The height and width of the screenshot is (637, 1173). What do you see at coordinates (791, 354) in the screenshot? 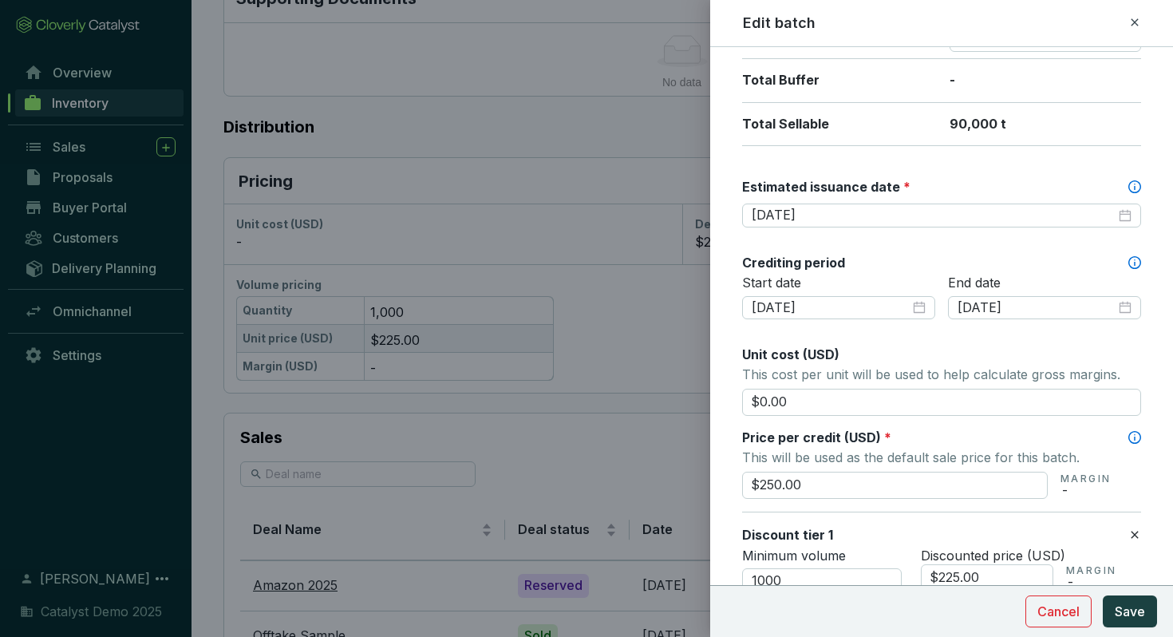
I see `span: Unit cost (USD)` at bounding box center [791, 354].